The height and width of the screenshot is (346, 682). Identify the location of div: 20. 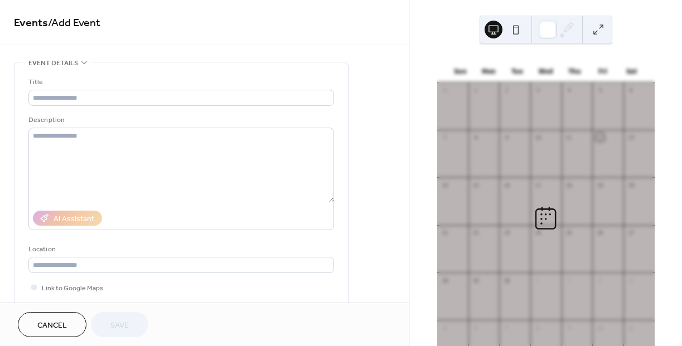
(630, 185).